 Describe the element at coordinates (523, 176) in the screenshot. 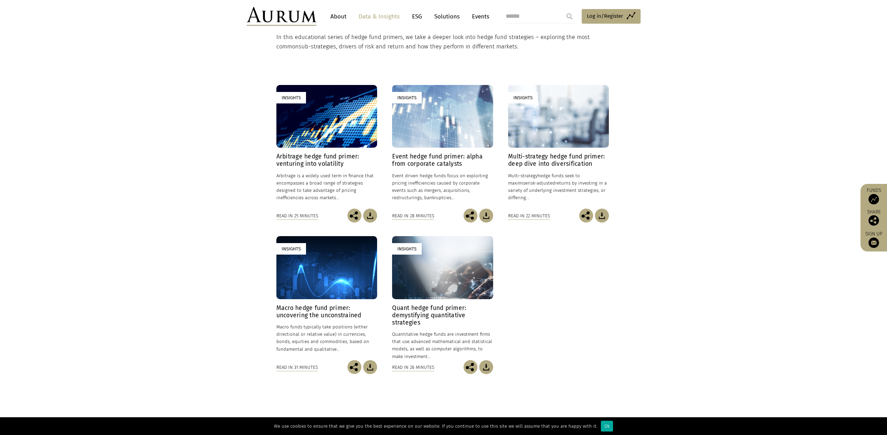

I see `span: Multi-strategy` at that location.